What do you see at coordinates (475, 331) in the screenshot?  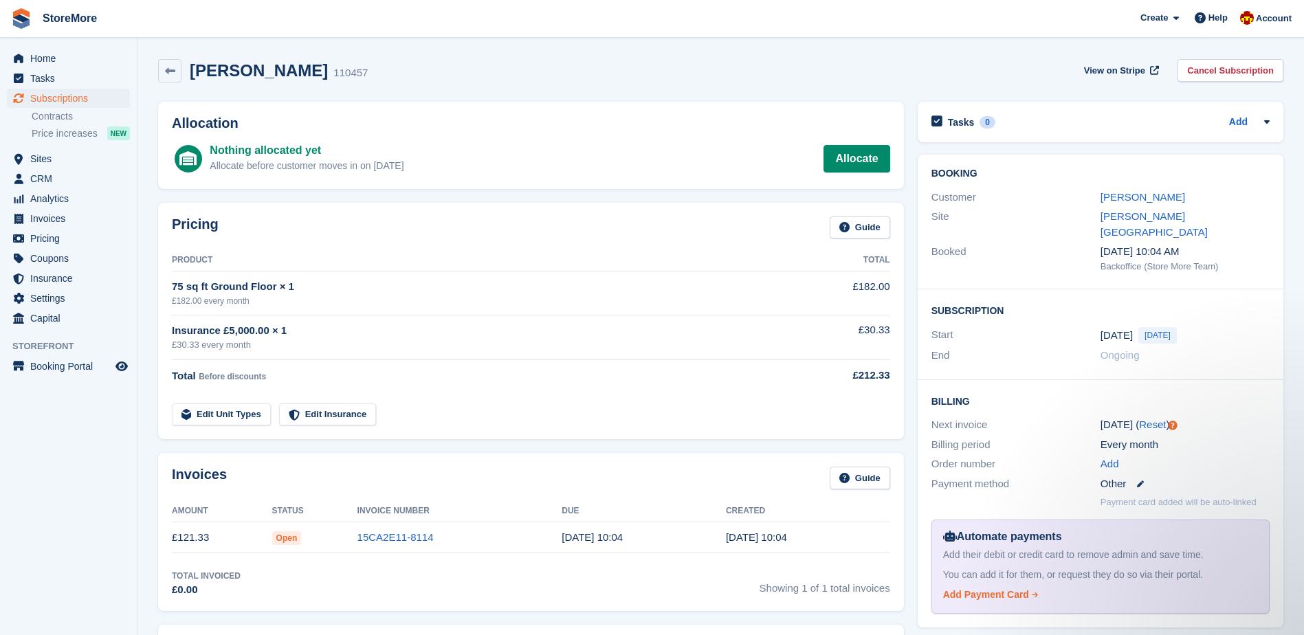 I see `div: Insurance £5,000.00 × 1` at bounding box center [475, 331].